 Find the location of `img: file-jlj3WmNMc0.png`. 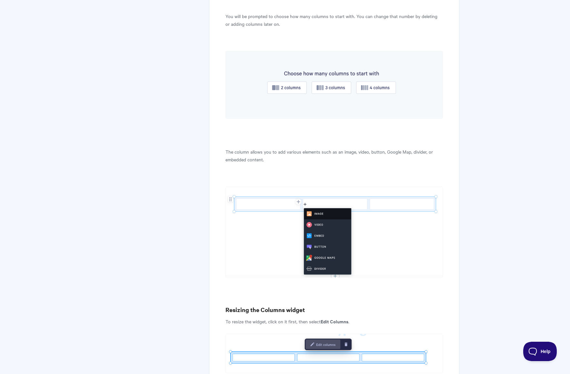

img: file-jlj3WmNMc0.png is located at coordinates (334, 232).